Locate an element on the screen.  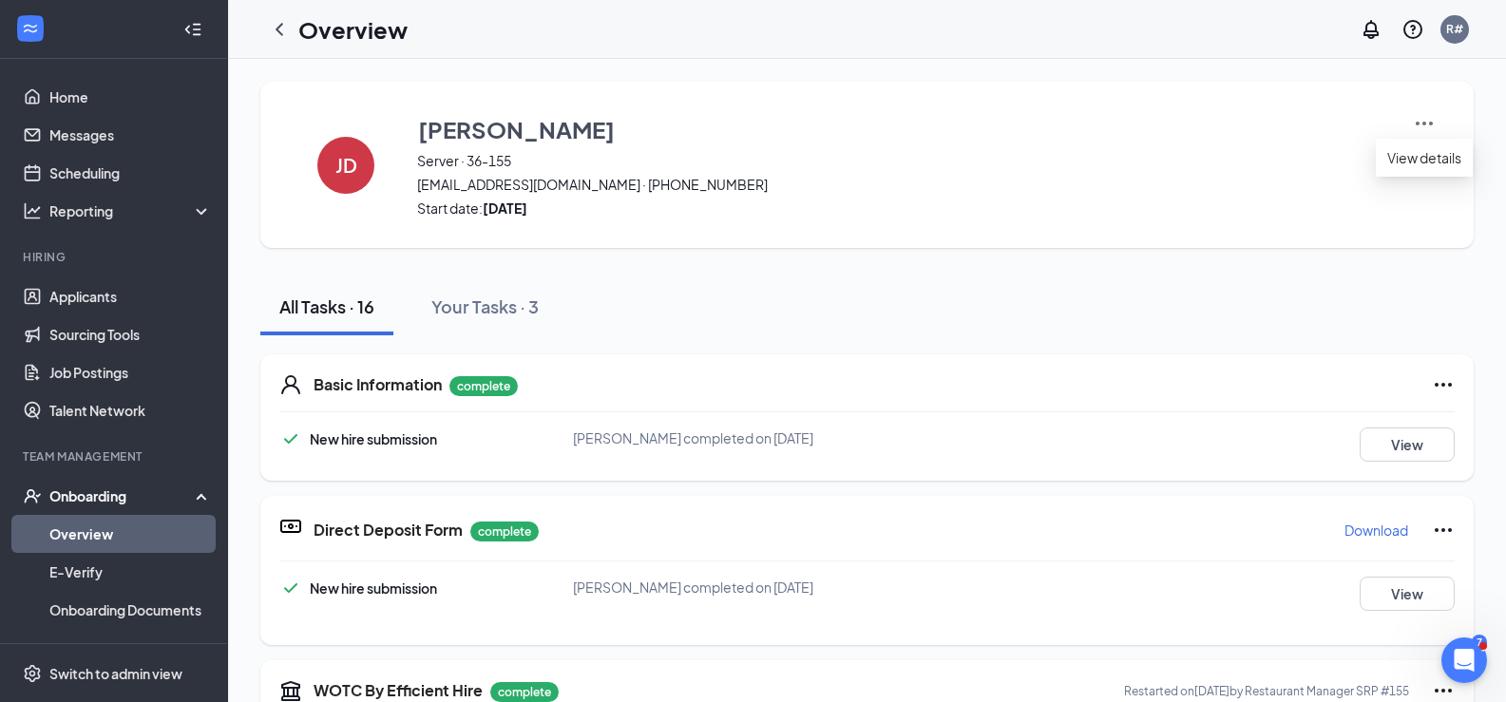
button: JD is located at coordinates (346, 164).